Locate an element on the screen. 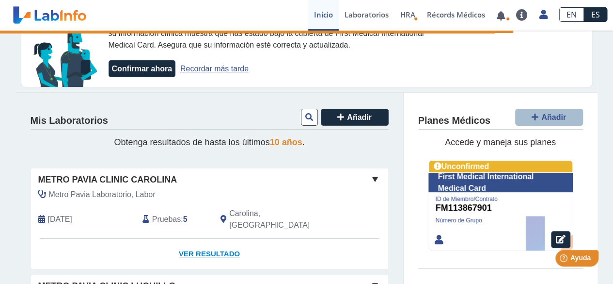 The height and width of the screenshot is (284, 613). h4: Mis Laboratorios is located at coordinates (69, 121).